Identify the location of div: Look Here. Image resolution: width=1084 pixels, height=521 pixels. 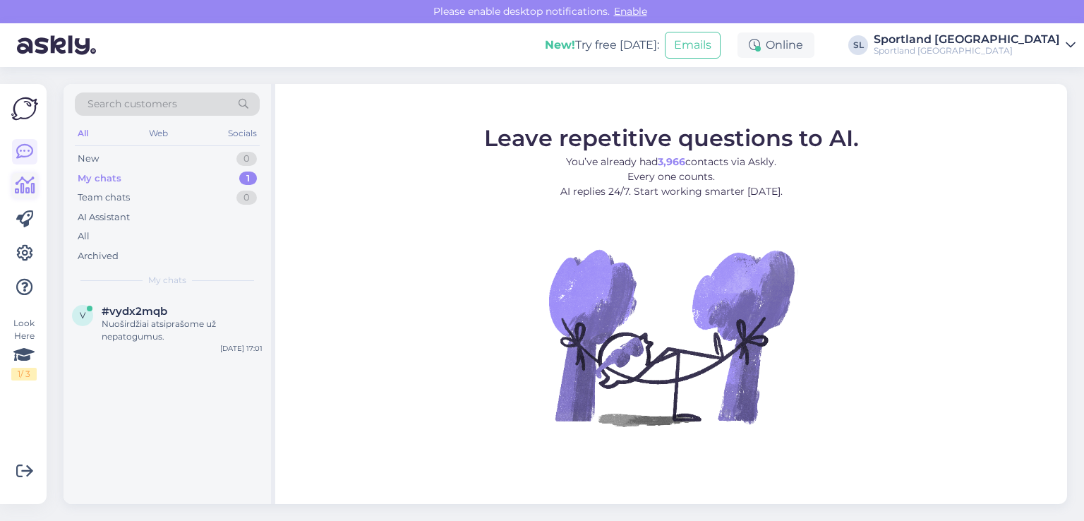
(24, 348).